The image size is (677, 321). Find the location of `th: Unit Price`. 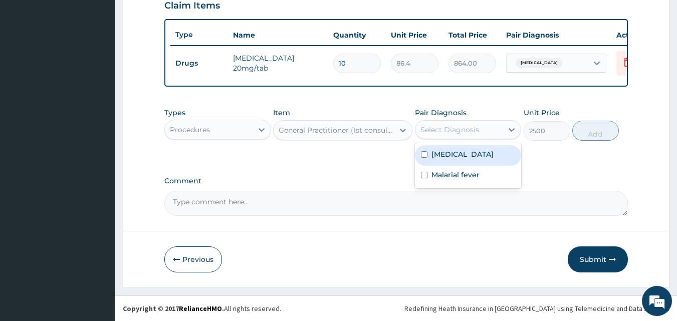

th: Unit Price is located at coordinates (414, 35).